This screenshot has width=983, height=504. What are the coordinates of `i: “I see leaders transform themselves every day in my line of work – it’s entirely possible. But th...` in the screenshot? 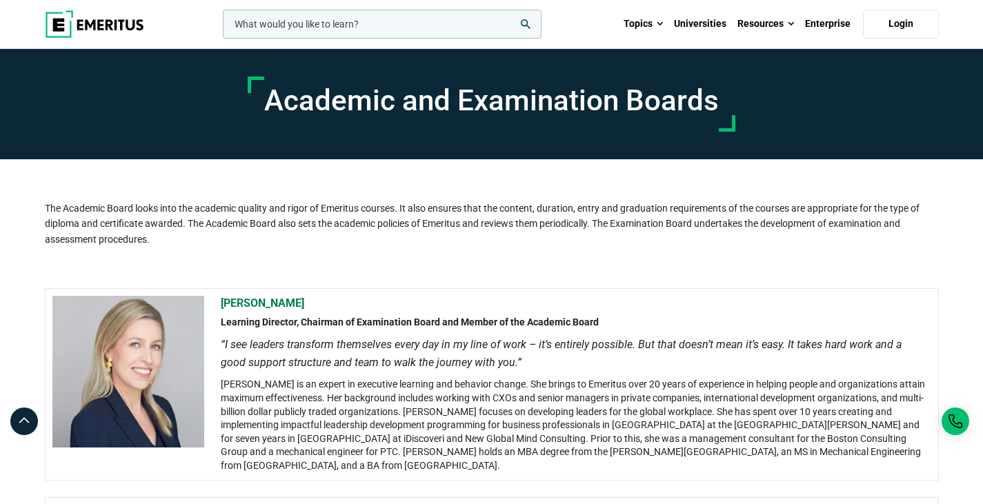 It's located at (574, 353).